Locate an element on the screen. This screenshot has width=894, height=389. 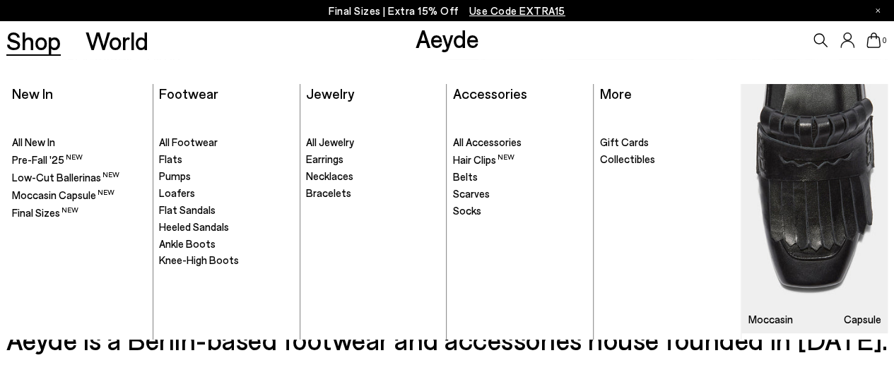
a: Flat Sandals is located at coordinates (225, 211).